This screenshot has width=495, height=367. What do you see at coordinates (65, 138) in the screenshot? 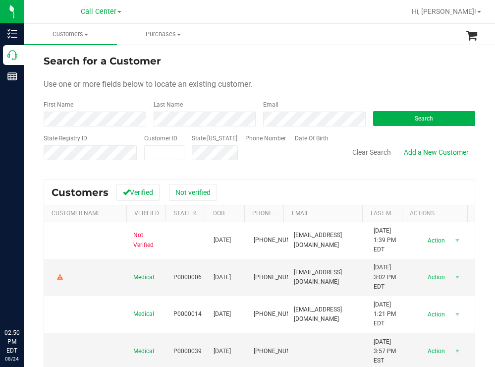
I see `label: State Registry ID` at bounding box center [65, 138].